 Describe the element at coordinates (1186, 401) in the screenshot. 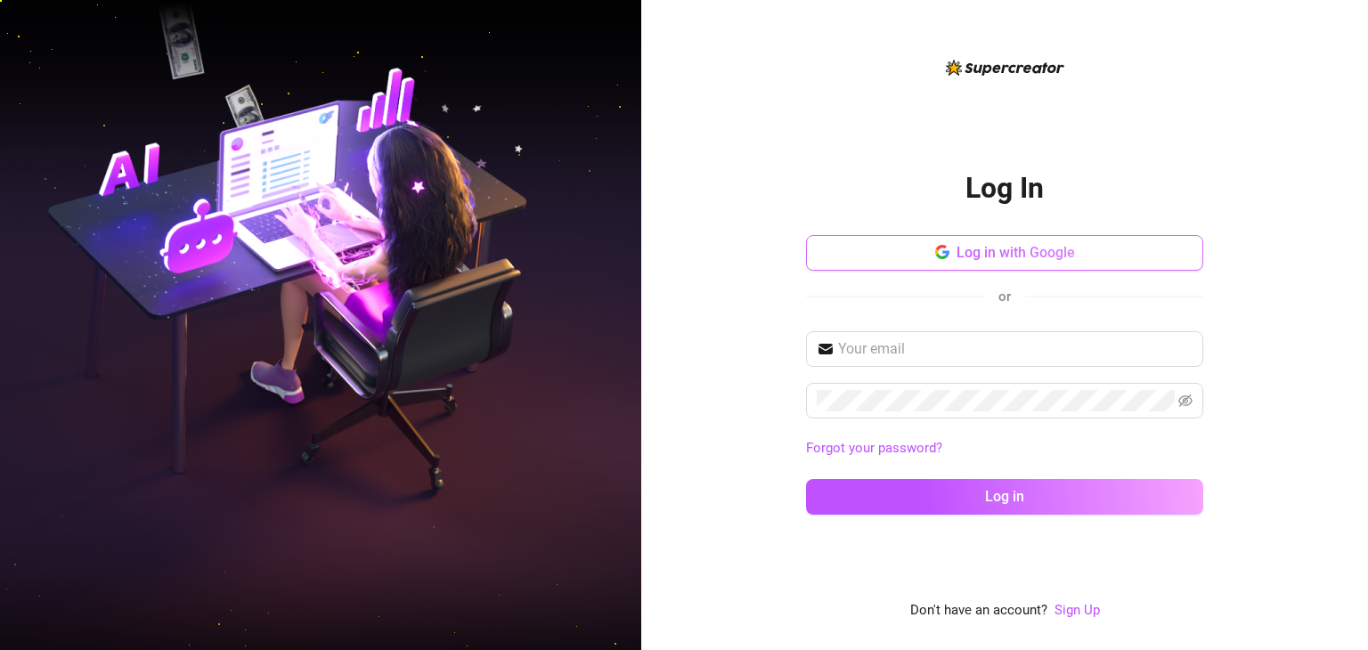

I see `span: eye-invisible` at that location.